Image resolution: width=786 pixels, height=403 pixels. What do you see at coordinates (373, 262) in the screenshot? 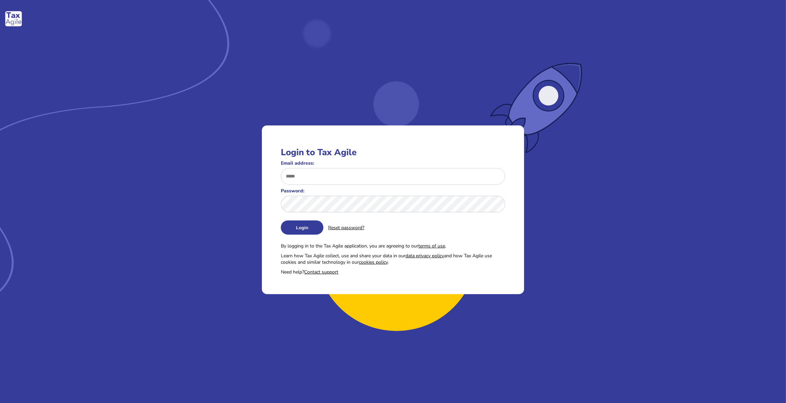
I see `a: cookies policy` at bounding box center [373, 262].